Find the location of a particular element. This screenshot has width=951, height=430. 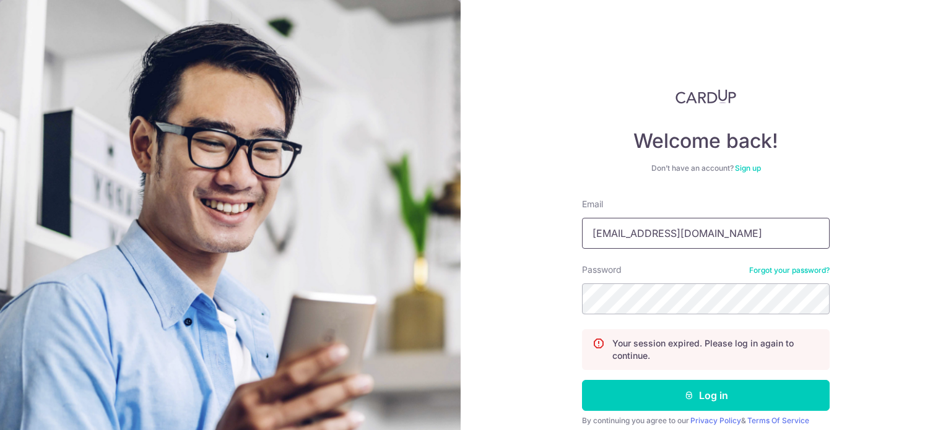

button: Log in is located at coordinates (706, 396).